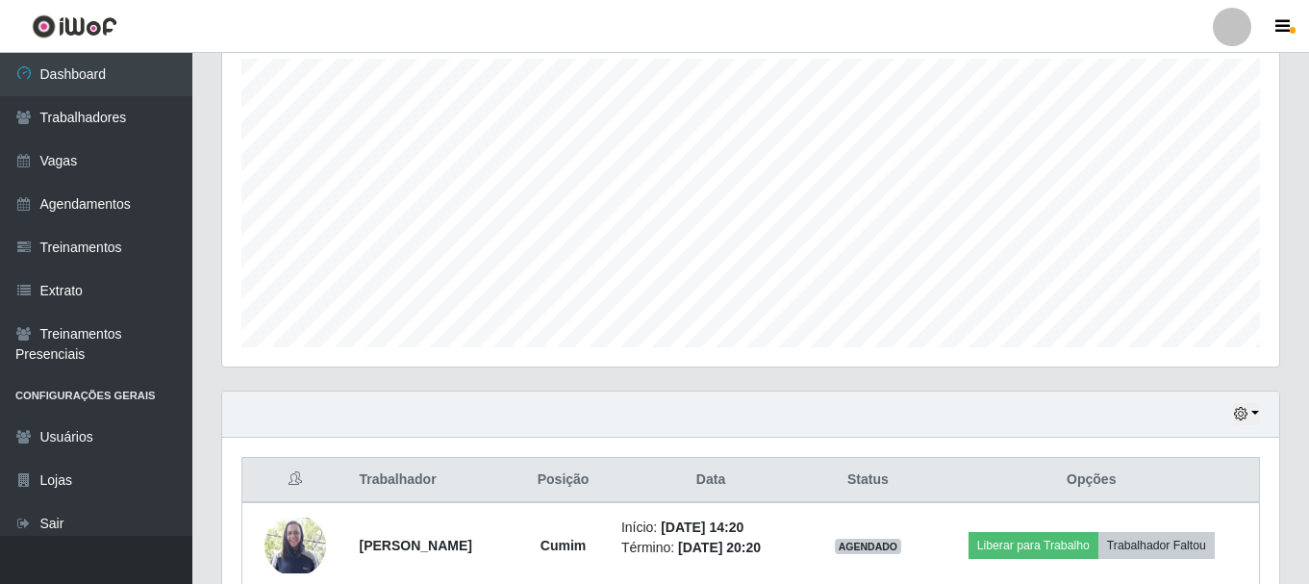  Describe the element at coordinates (1092, 480) in the screenshot. I see `th: Opções` at that location.